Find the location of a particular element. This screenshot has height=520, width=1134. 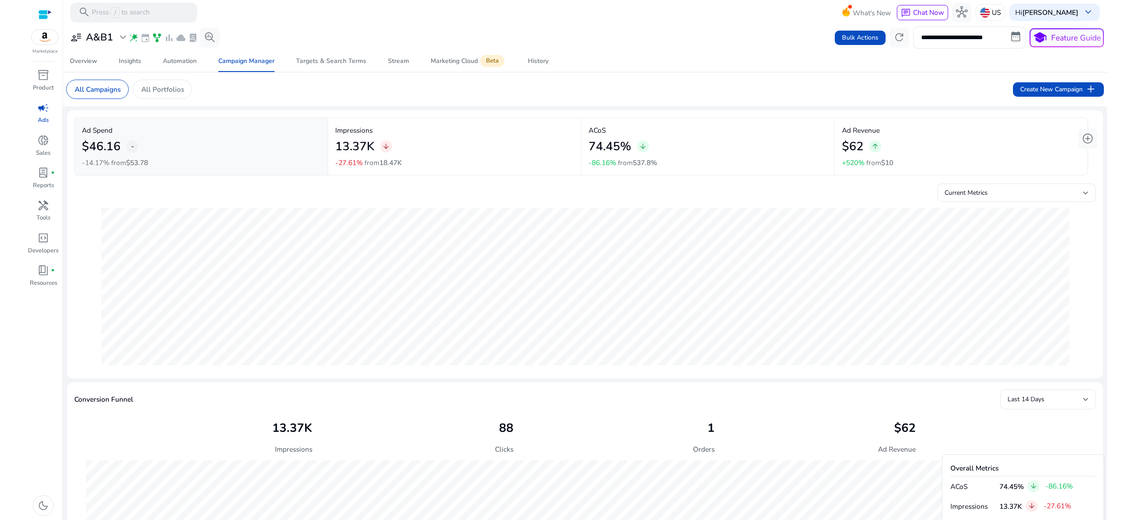

p: +520% is located at coordinates (853, 162).